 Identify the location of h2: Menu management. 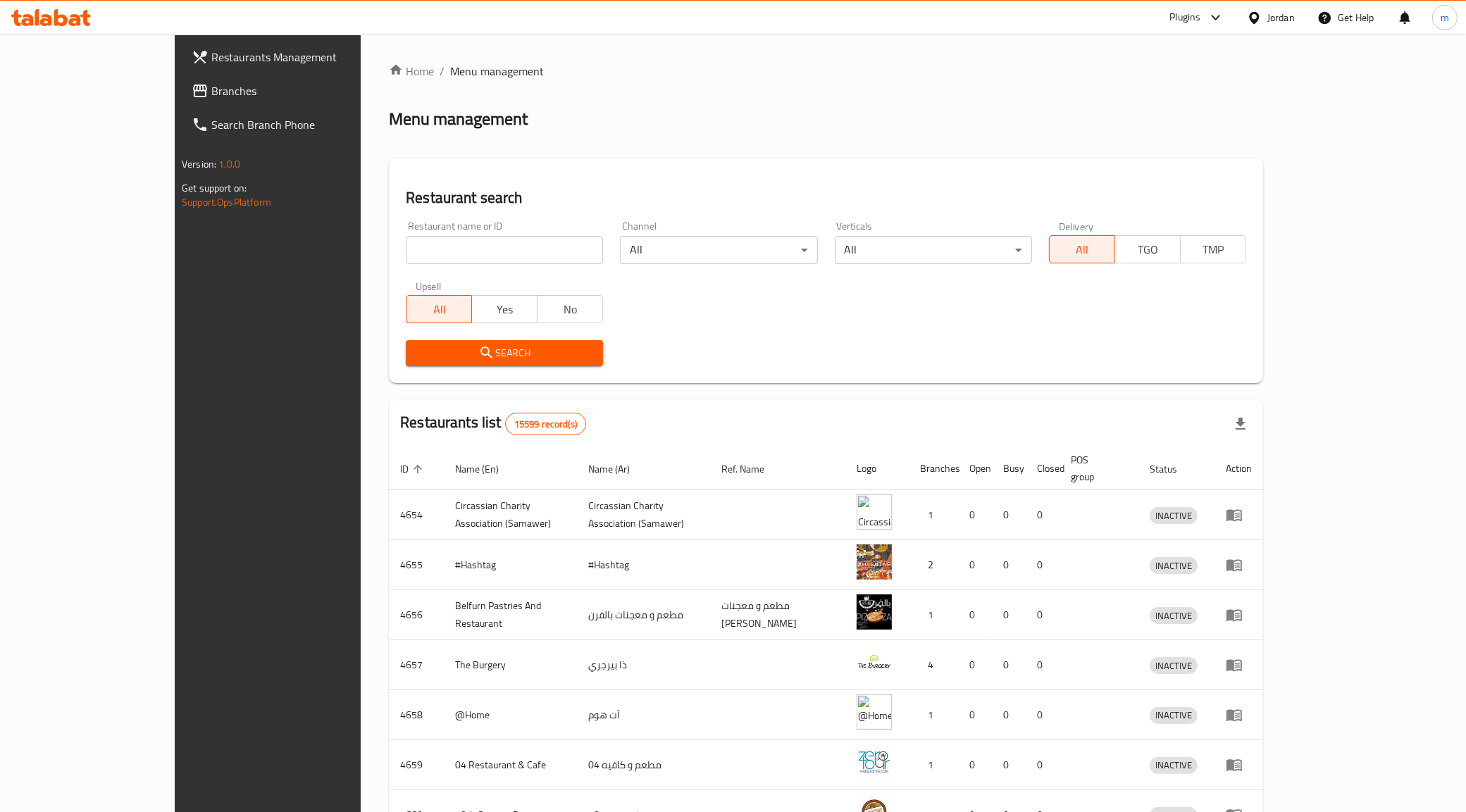
(458, 119).